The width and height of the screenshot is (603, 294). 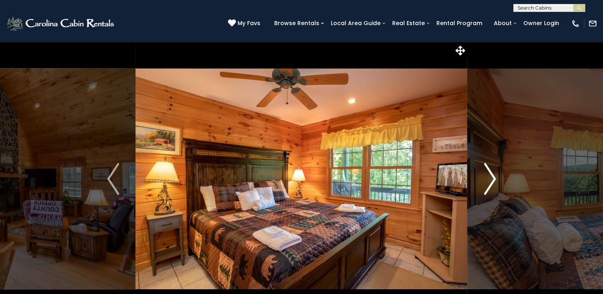 What do you see at coordinates (576, 24) in the screenshot?
I see `img: phone-regular-white.png` at bounding box center [576, 24].